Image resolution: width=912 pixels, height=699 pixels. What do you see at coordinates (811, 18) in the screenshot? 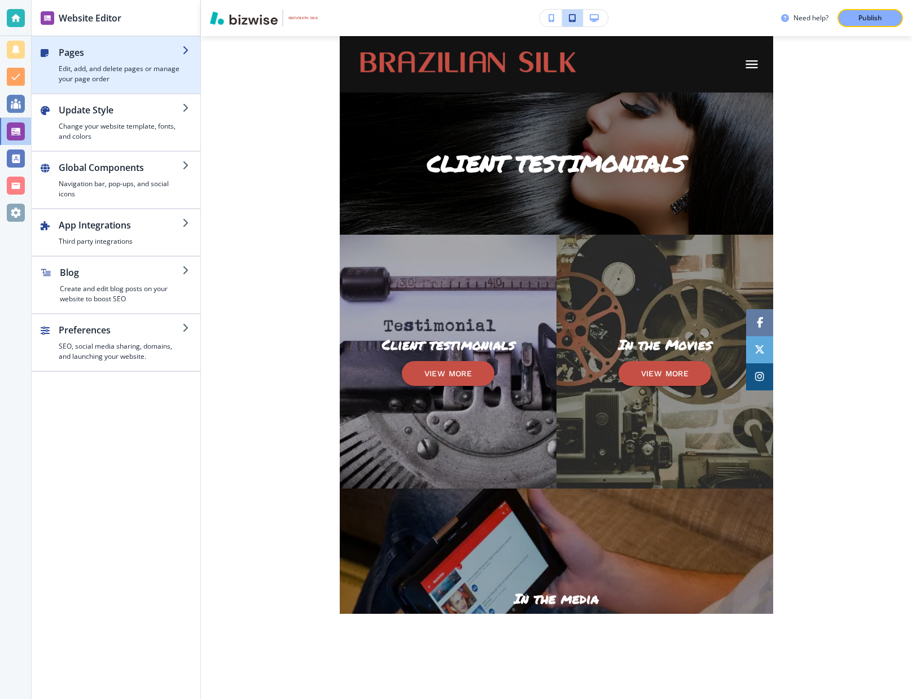
I see `h3: Need help?` at bounding box center [811, 18].